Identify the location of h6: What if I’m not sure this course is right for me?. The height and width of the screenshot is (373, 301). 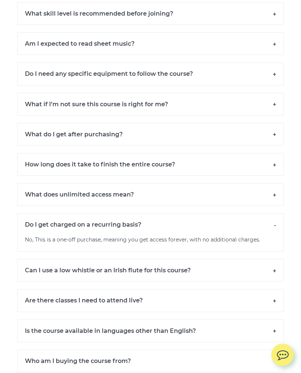
(150, 104).